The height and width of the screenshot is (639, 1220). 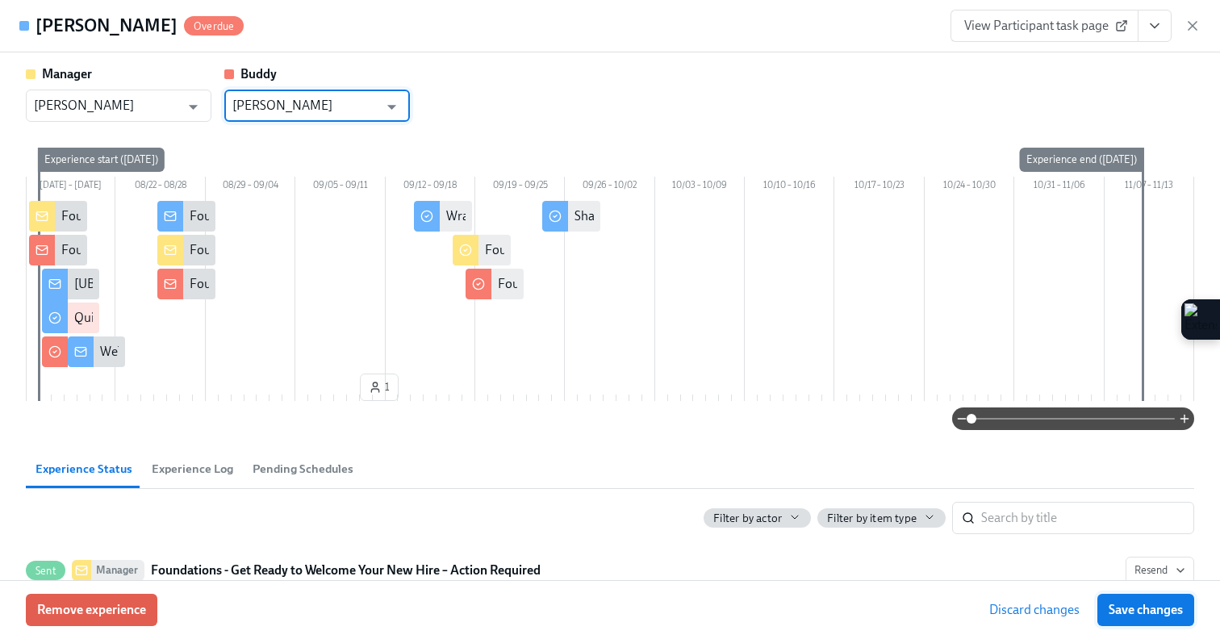 I want to click on span: Save changes, so click(x=1145, y=610).